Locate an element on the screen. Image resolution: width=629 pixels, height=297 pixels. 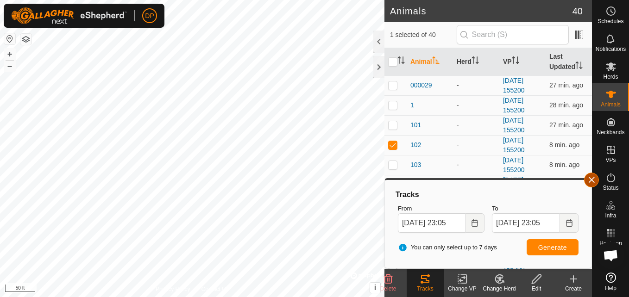
span: Heatmap is located at coordinates (610, 244).